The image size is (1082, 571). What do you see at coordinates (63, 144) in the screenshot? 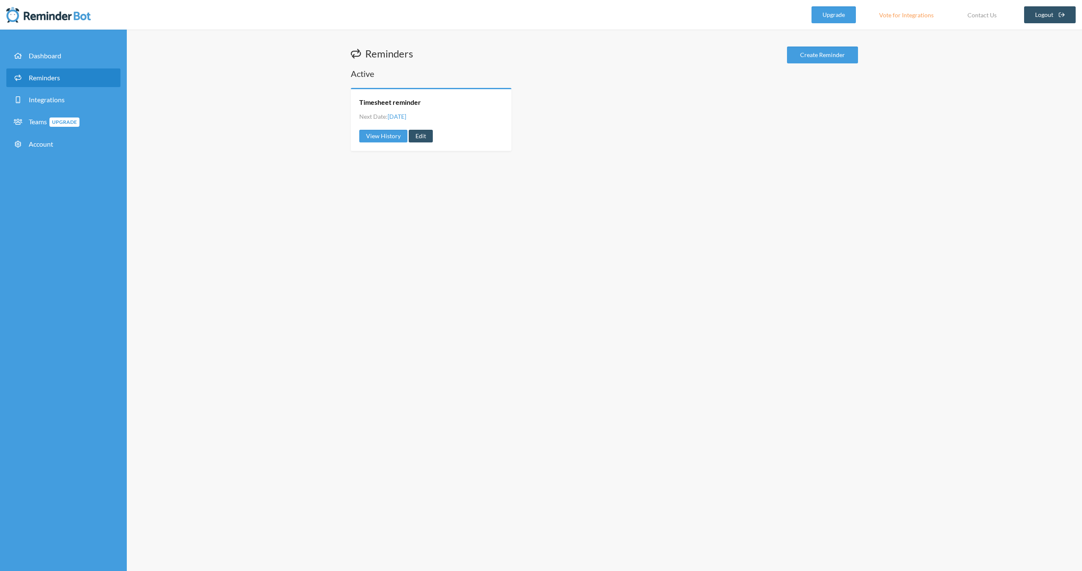
I see `a: Account` at bounding box center [63, 144].